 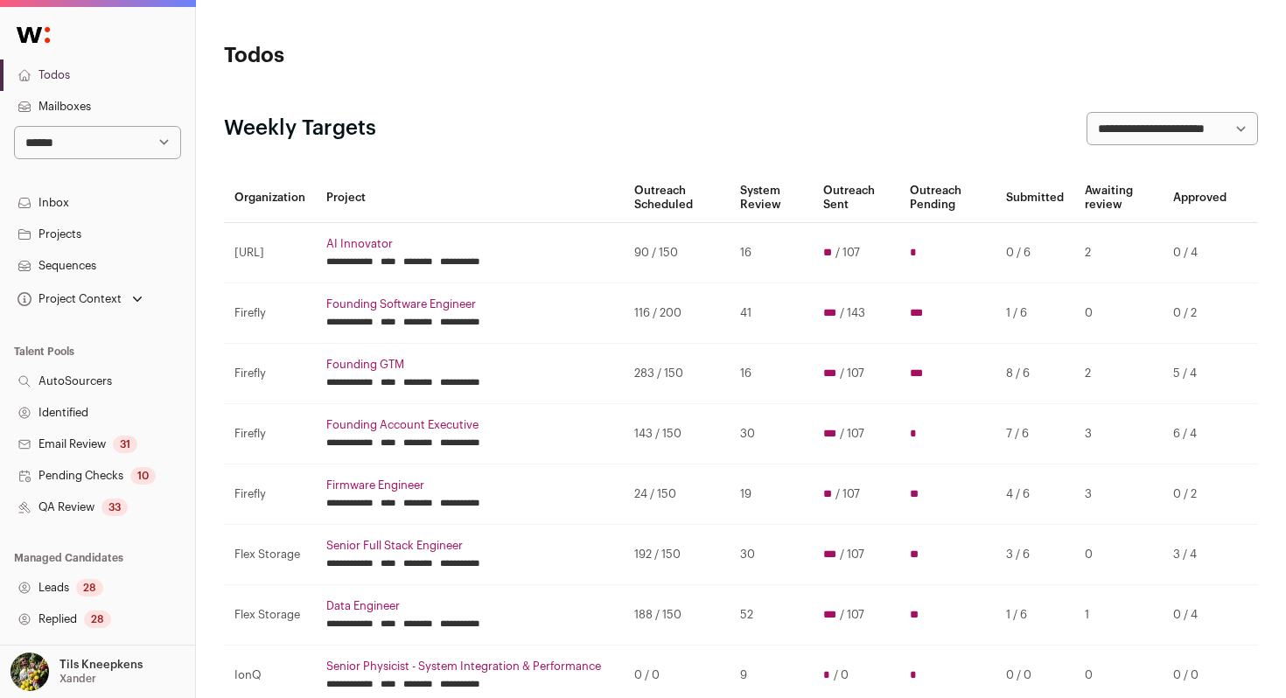 I want to click on div: 10, so click(x=143, y=476).